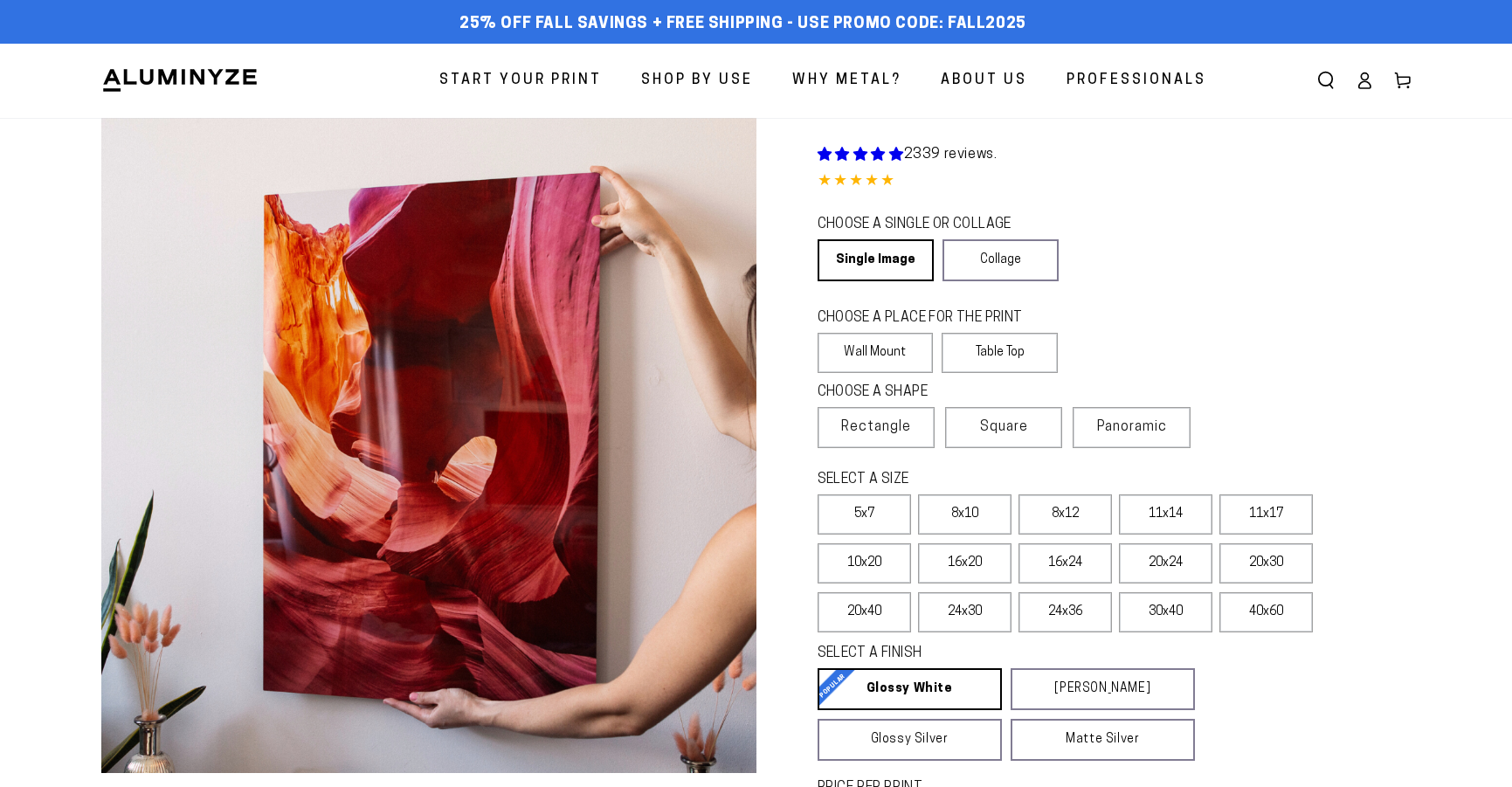 The image size is (1512, 787). I want to click on span: Rectangle, so click(876, 427).